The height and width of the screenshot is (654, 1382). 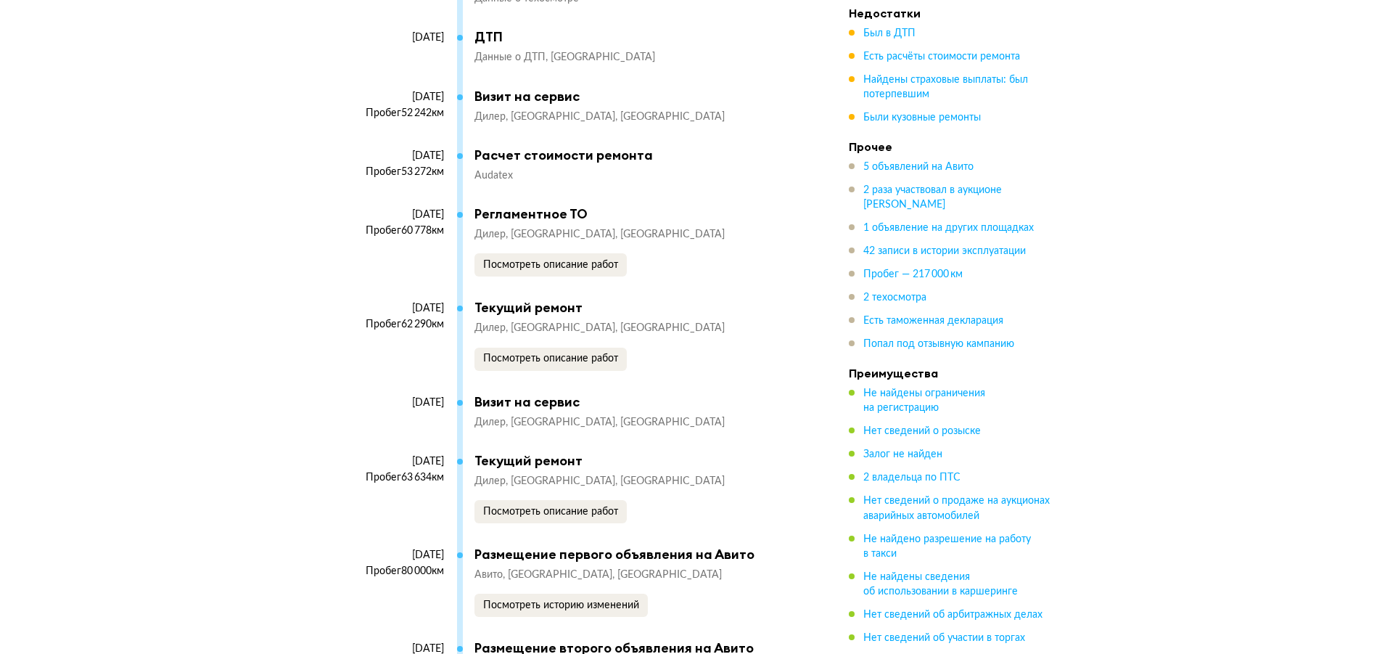 I want to click on span: Залог не найден, so click(x=902, y=454).